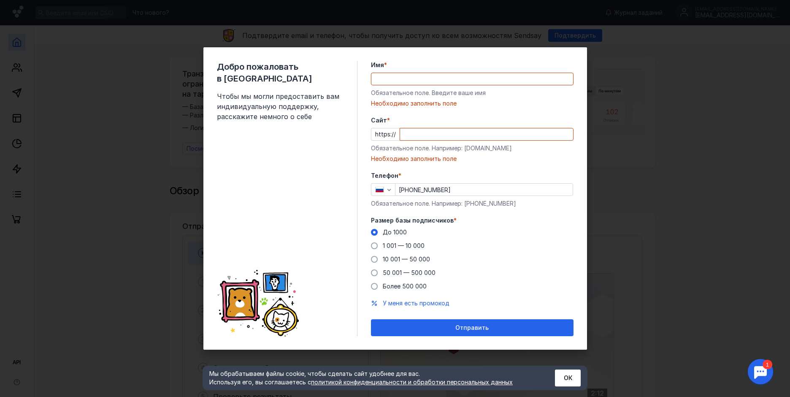  Describe the element at coordinates (472, 93) in the screenshot. I see `div: Обязательное поле. Введите ваше имя` at that location.